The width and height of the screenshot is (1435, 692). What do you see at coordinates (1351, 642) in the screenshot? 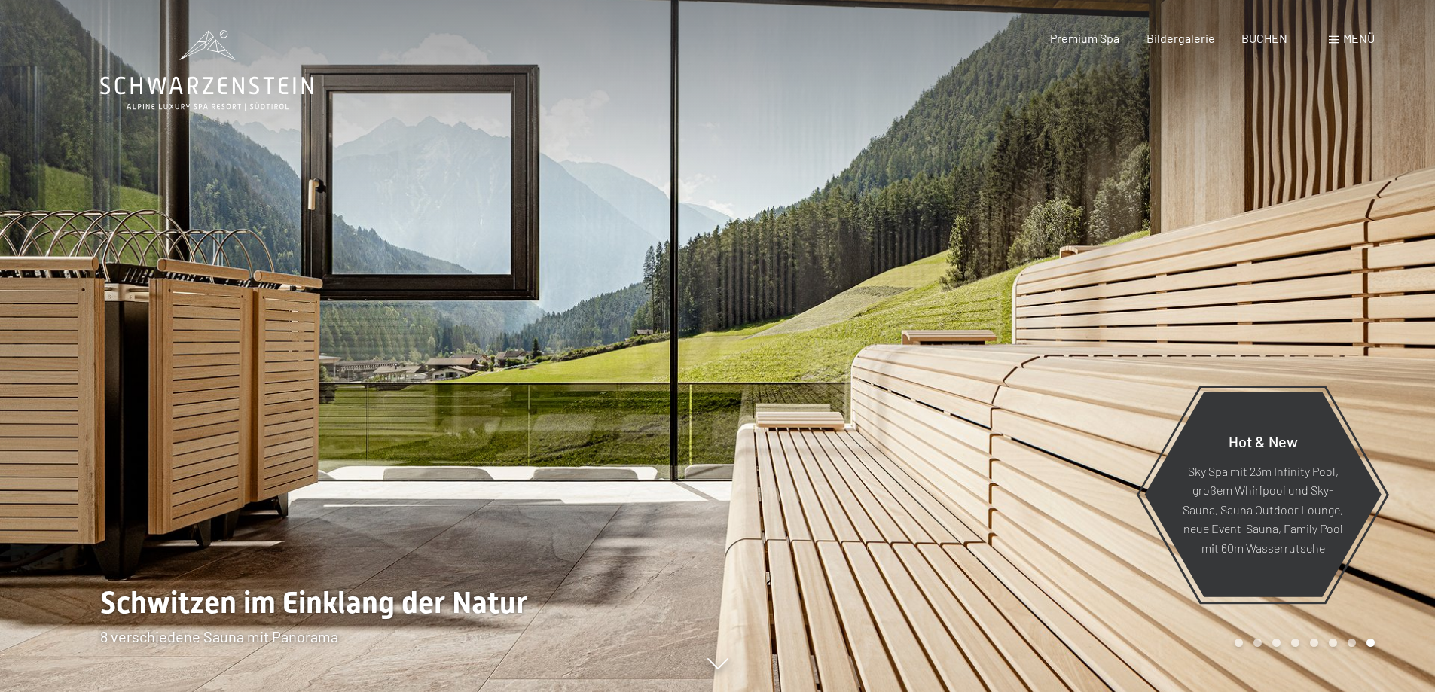
I see `div: Carousel Page 7` at bounding box center [1351, 642].